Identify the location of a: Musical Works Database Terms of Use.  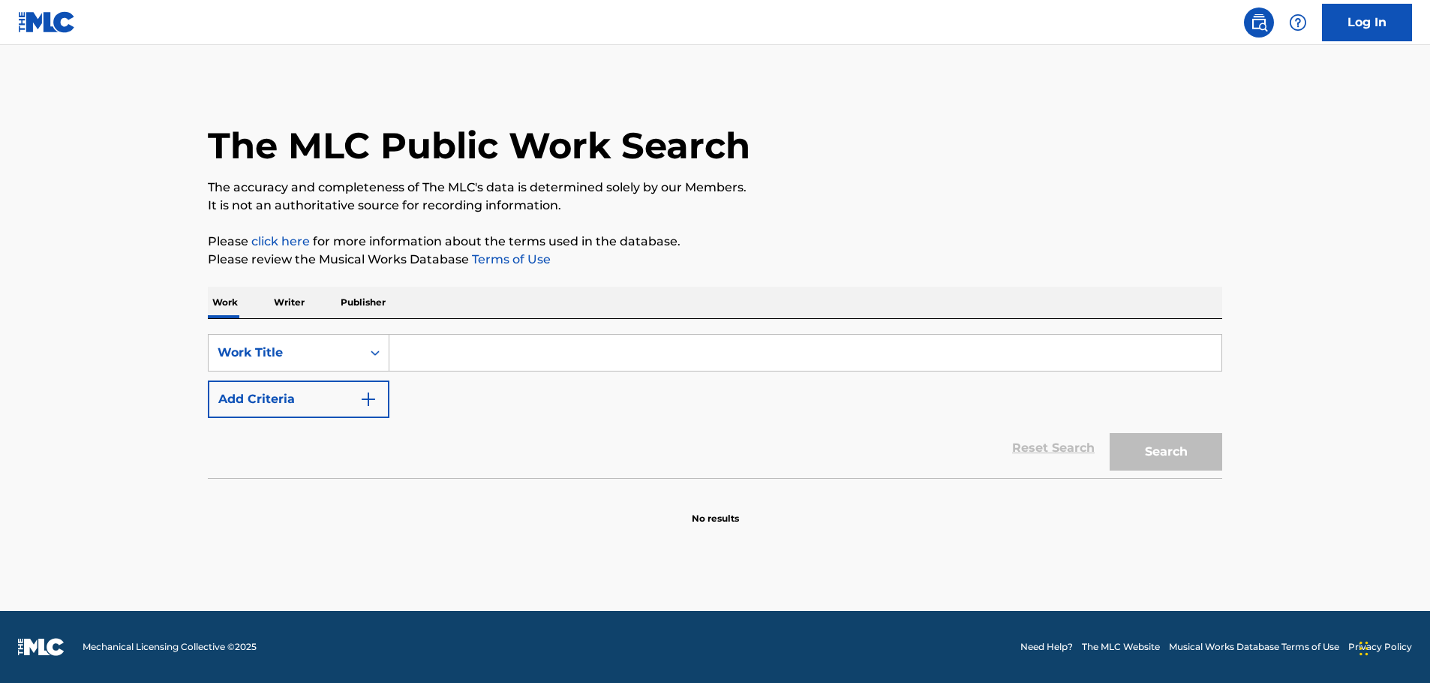
(1254, 647).